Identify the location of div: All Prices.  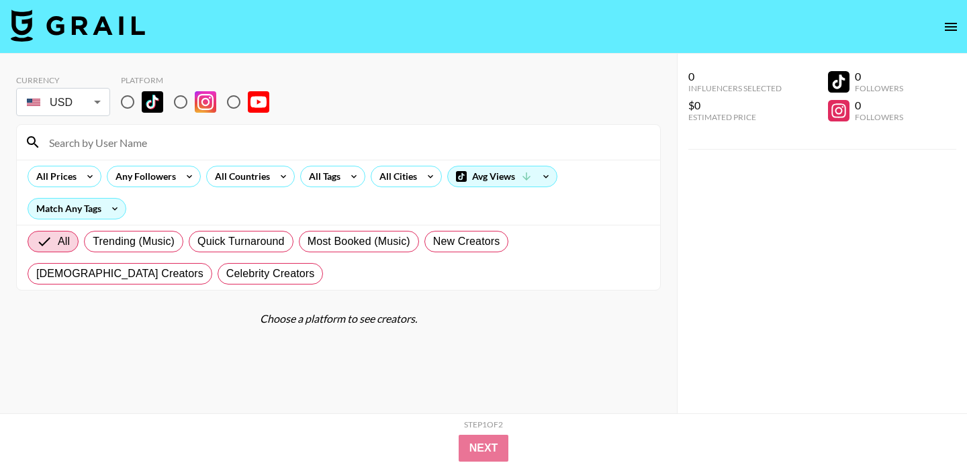
(54, 177).